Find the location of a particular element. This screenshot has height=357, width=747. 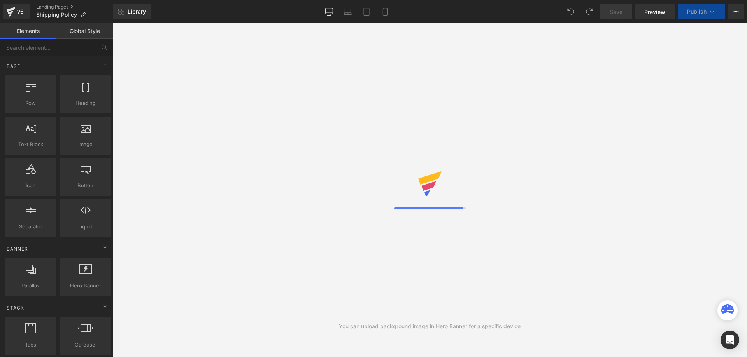

span: Publish is located at coordinates (696, 12).